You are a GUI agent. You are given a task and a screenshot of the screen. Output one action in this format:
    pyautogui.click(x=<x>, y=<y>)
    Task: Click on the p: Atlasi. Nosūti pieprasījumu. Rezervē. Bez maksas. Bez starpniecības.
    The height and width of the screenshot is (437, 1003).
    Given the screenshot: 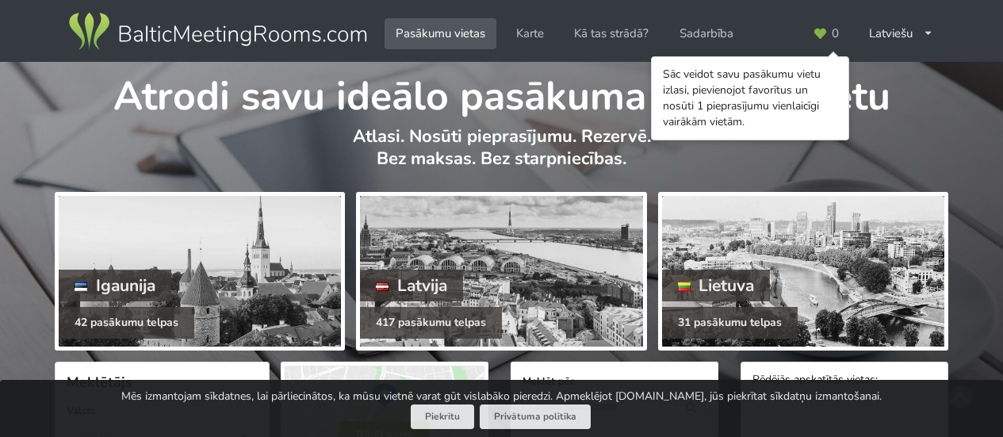 What is the action you would take?
    pyautogui.click(x=501, y=155)
    